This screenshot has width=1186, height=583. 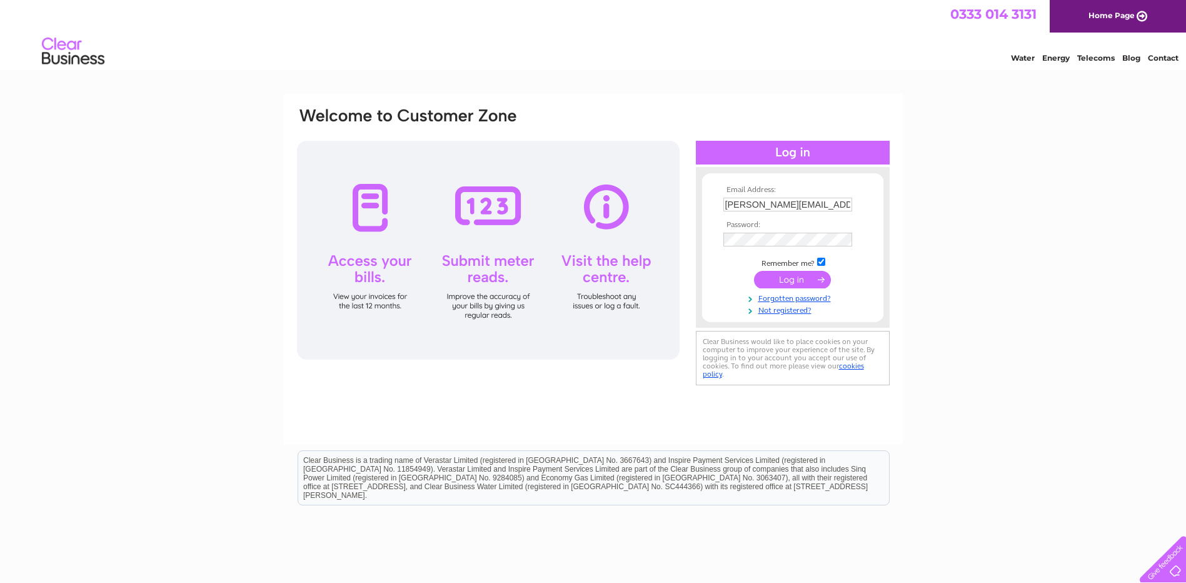 I want to click on a: Forgotten password?, so click(x=794, y=297).